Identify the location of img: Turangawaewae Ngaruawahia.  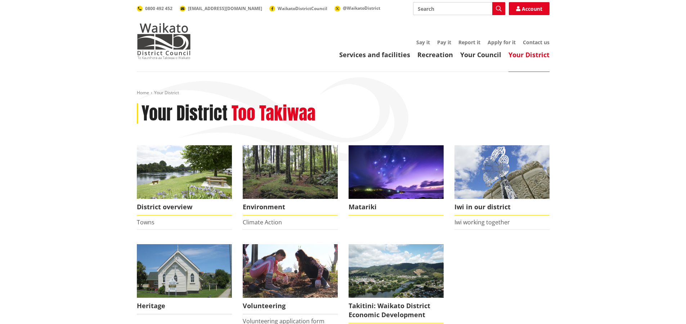
(502, 172).